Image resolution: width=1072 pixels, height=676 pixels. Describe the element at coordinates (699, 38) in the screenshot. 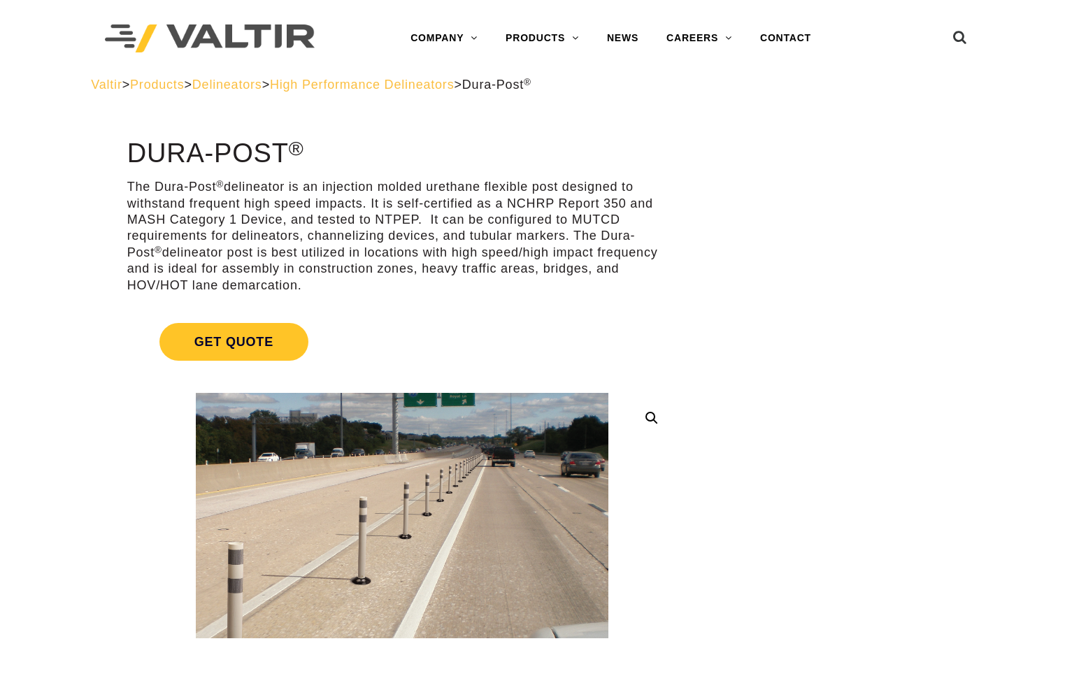

I see `a: CAREERS` at that location.